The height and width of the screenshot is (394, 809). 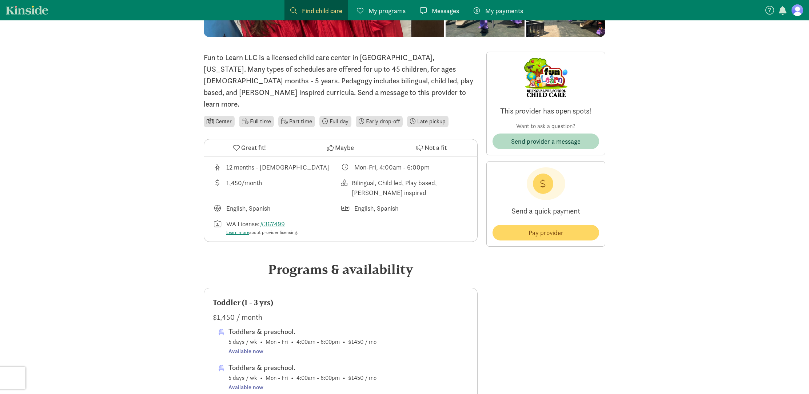 I want to click on p: Want to ask a question?, so click(x=546, y=126).